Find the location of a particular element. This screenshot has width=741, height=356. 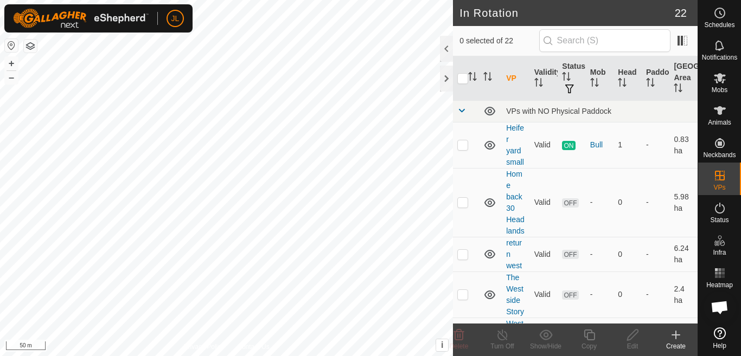

a: Heifer yard small is located at coordinates (515, 145).